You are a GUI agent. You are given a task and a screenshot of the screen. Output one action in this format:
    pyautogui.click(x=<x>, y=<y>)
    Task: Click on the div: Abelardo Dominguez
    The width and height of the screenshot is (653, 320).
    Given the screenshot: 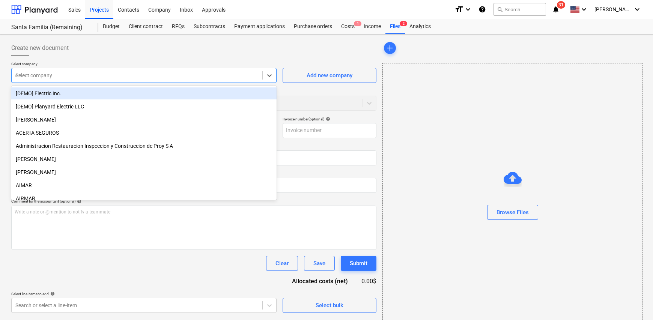 What is the action you would take?
    pyautogui.click(x=144, y=120)
    